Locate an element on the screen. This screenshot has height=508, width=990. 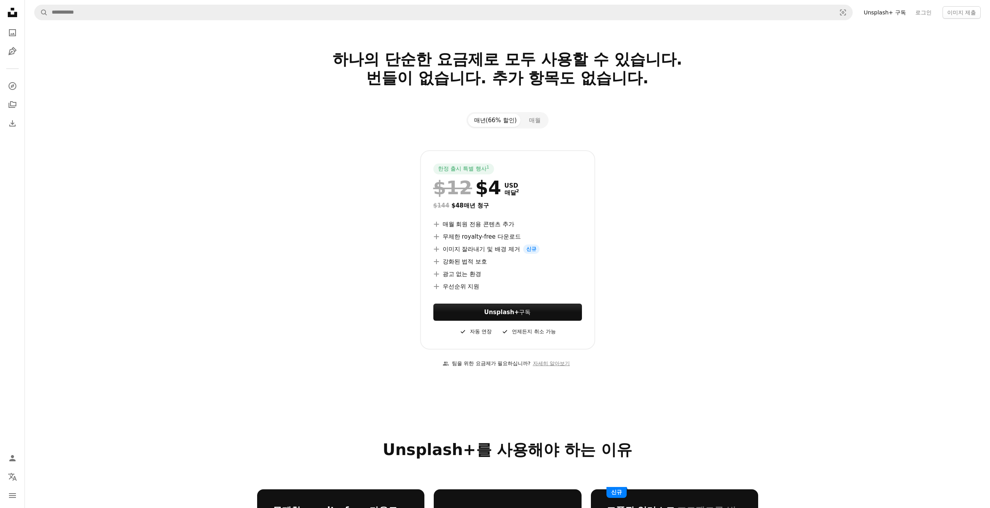
sup: 2 is located at coordinates (518, 191).